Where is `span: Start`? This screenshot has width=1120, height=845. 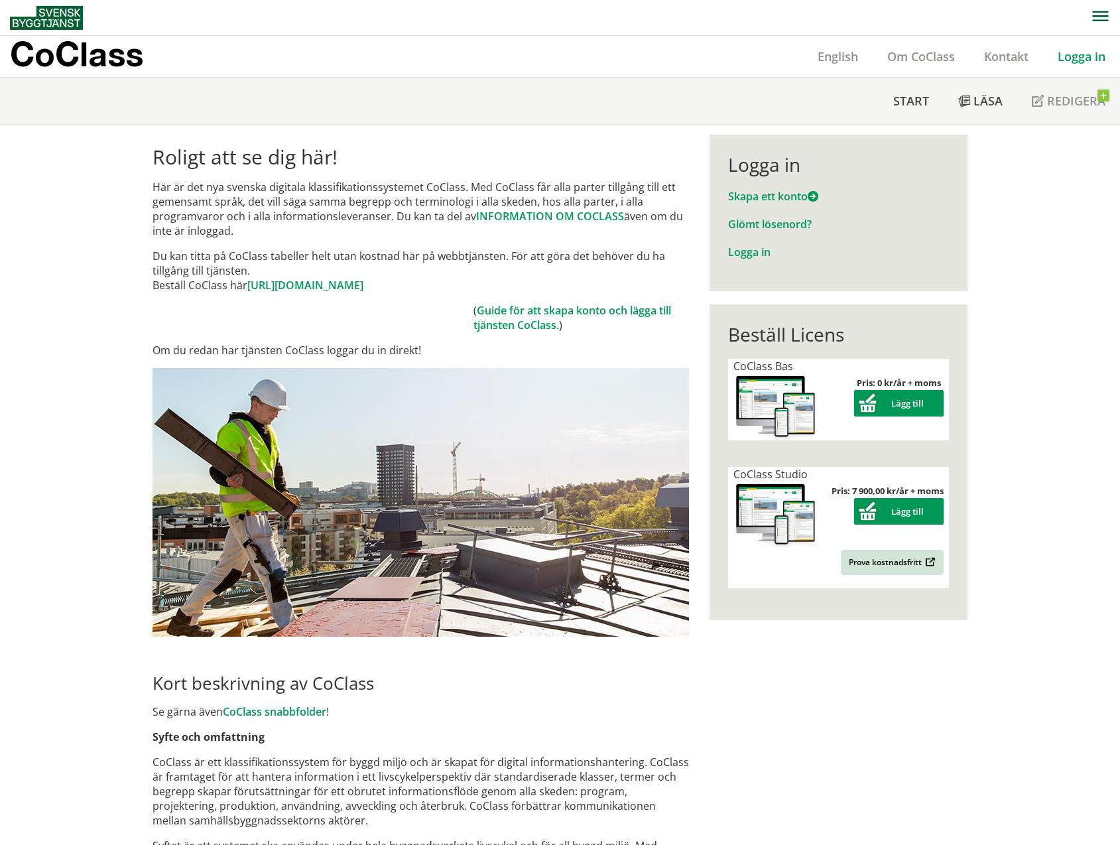
span: Start is located at coordinates (911, 101).